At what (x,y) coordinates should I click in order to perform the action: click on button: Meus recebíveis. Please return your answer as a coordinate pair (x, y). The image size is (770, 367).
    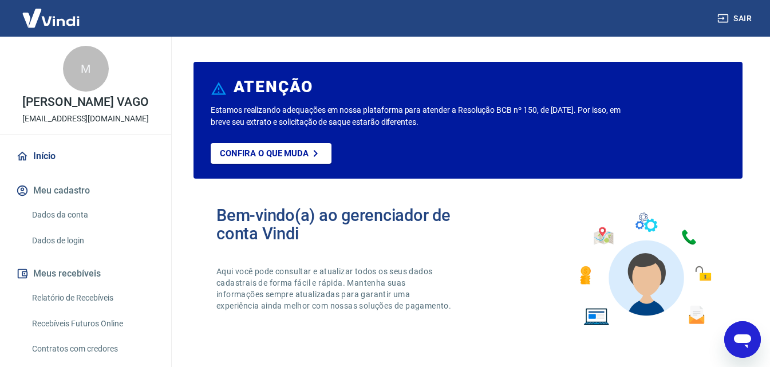
    Looking at the image, I should click on (85, 274).